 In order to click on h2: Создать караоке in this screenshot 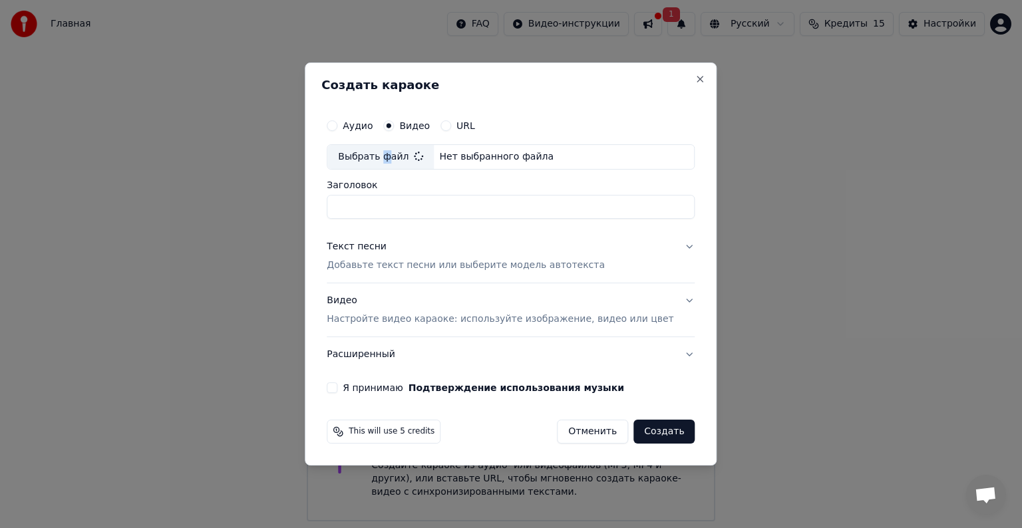, I will do `click(510, 85)`.